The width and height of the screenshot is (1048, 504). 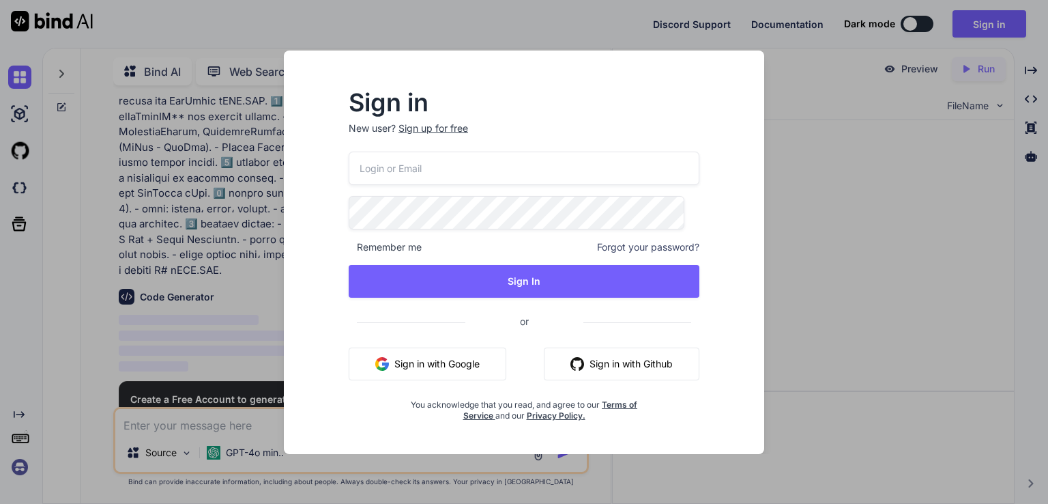 I want to click on span: Forgot your password?, so click(x=648, y=247).